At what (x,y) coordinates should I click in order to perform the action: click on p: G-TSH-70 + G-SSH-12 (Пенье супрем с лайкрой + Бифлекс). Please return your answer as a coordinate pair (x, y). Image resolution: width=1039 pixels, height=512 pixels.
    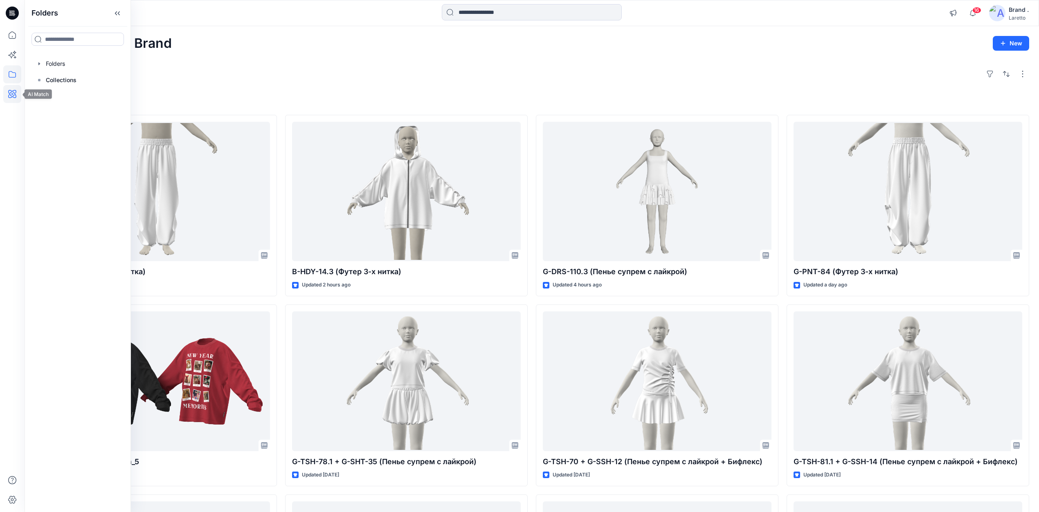
    Looking at the image, I should click on (657, 462).